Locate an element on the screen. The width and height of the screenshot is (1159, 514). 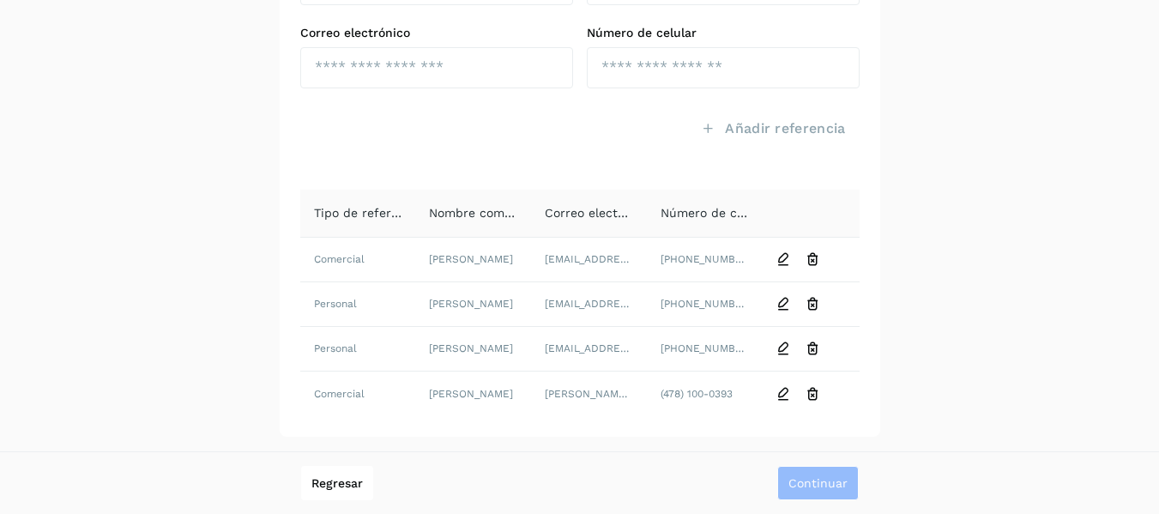
button: Añadir referencia is located at coordinates (773, 129).